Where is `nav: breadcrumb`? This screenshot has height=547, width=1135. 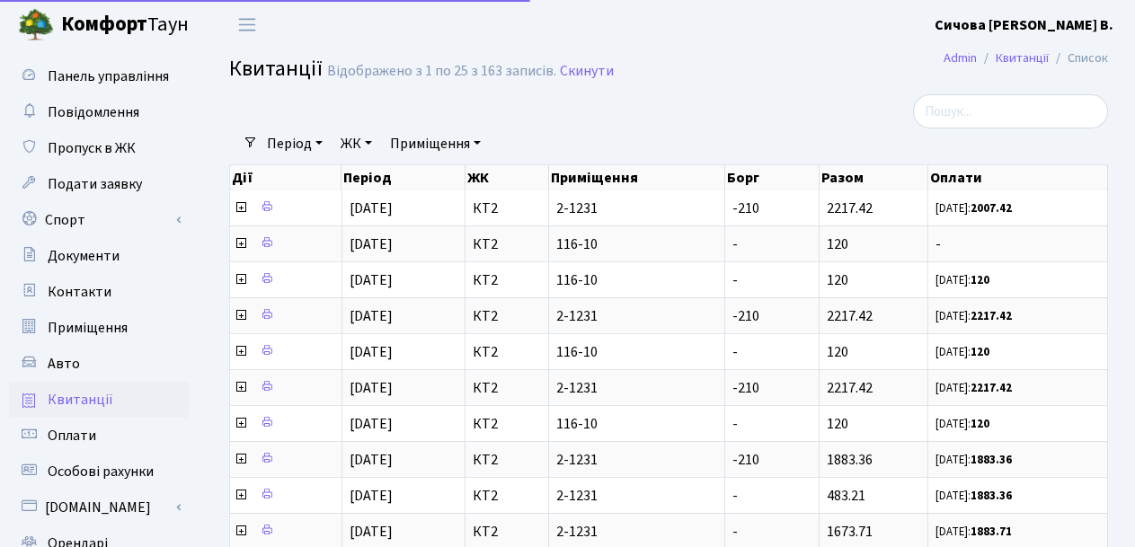 nav: breadcrumb is located at coordinates (1026, 58).